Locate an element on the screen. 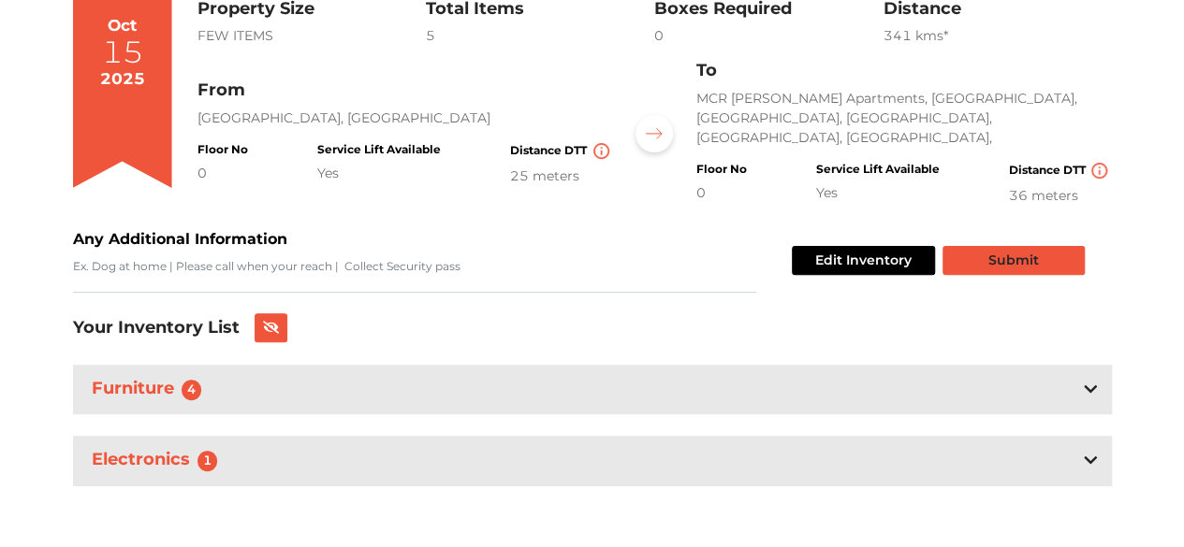  h3: Electronics is located at coordinates (158, 460).